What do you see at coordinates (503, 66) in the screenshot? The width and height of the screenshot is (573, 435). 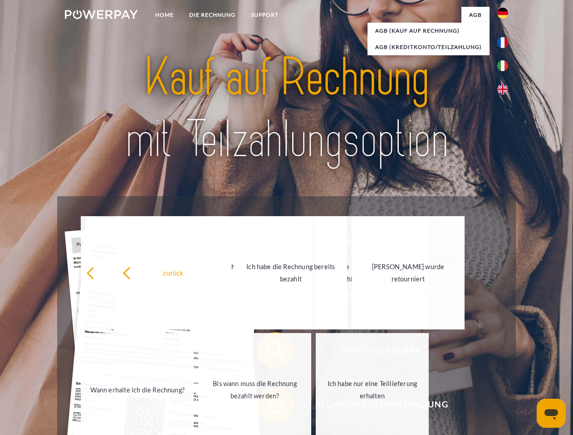 I see `img: it` at bounding box center [503, 66].